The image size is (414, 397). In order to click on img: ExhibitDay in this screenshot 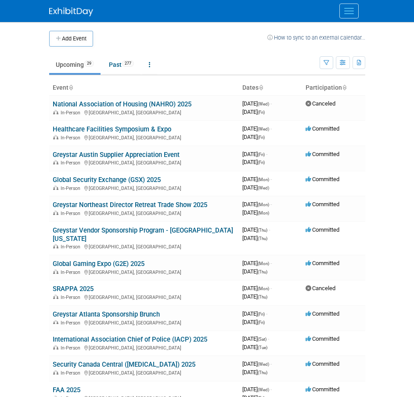, I will do `click(71, 12)`.